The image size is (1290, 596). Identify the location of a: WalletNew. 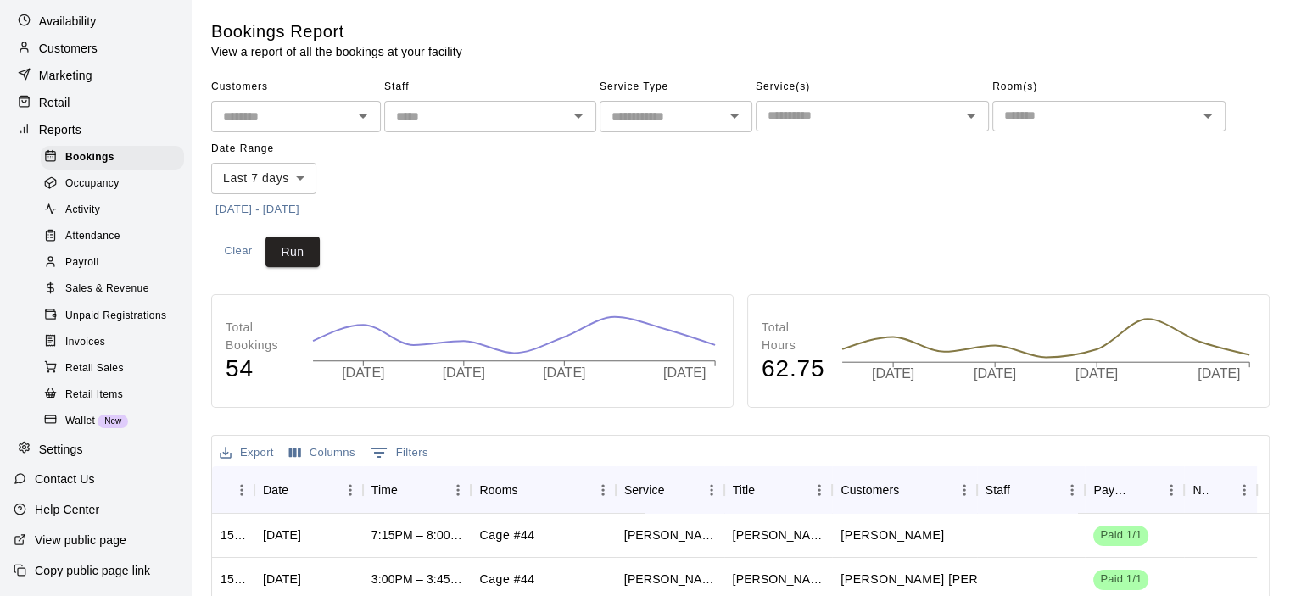
(115, 421).